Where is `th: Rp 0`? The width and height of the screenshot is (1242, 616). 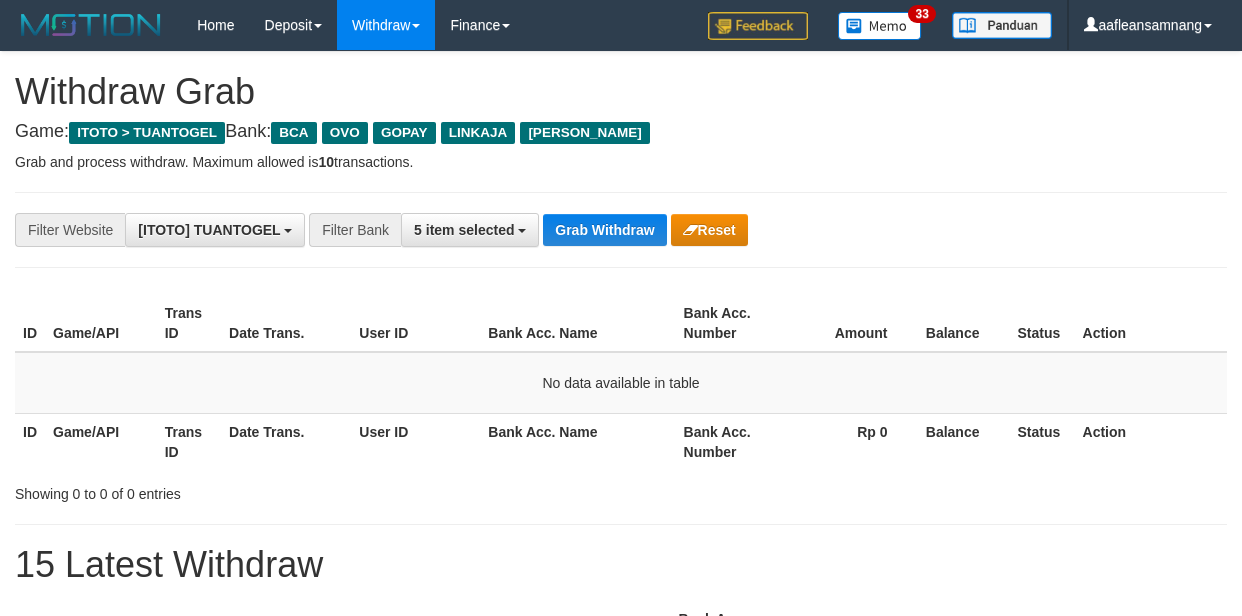
th: Rp 0 is located at coordinates (852, 441).